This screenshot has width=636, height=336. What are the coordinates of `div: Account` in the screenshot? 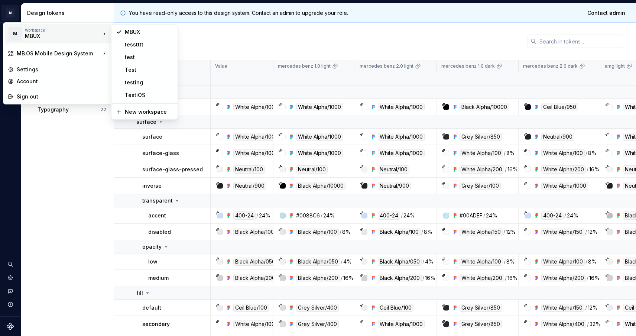 It's located at (62, 81).